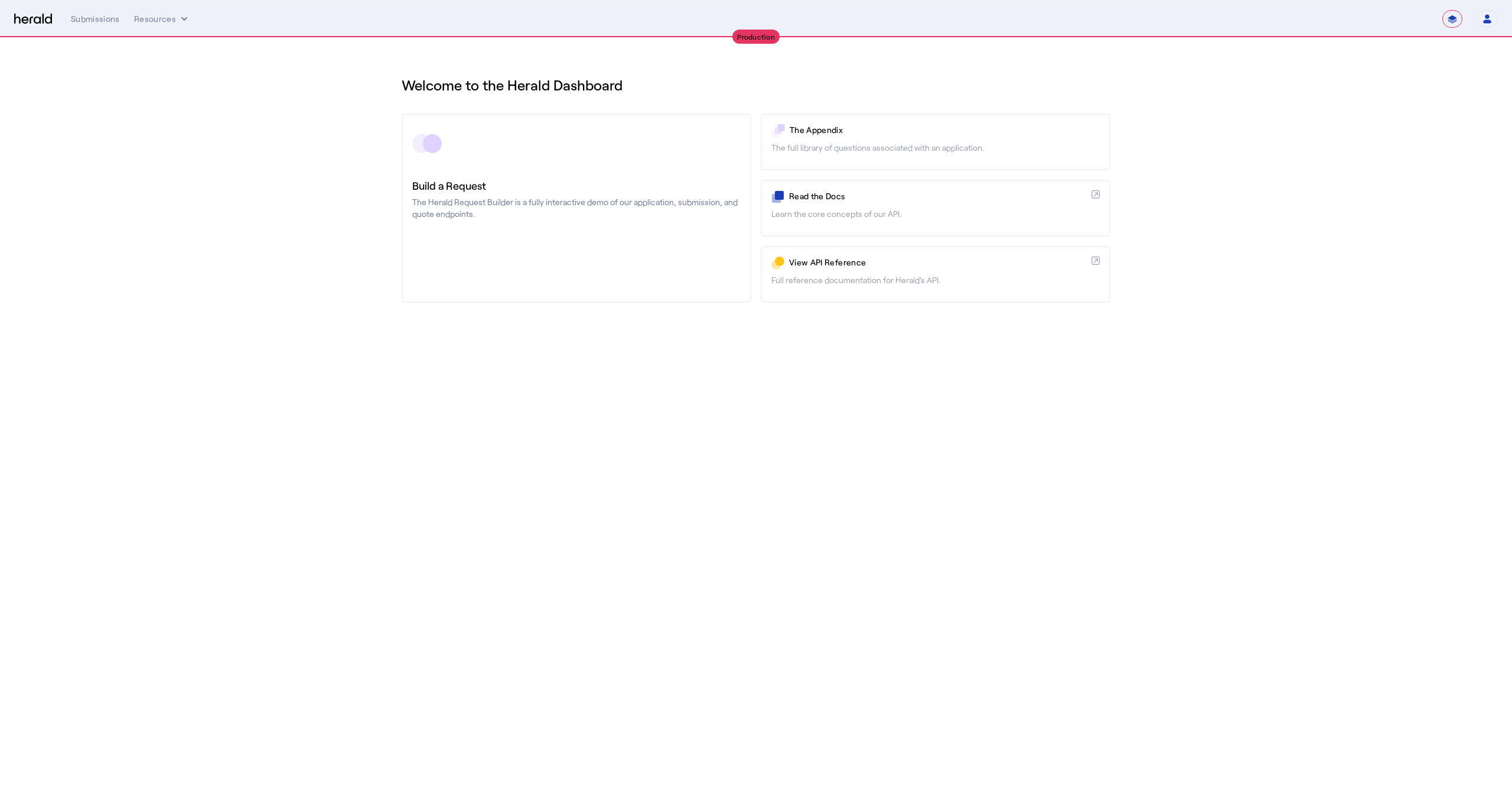  What do you see at coordinates (162, 19) in the screenshot?
I see `button: Resources dropdown menu` at bounding box center [162, 19].